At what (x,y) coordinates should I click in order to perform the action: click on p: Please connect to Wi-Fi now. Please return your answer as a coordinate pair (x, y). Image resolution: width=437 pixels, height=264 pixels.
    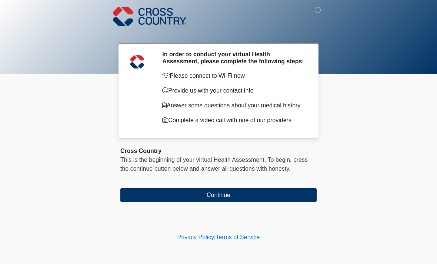
    Looking at the image, I should click on (234, 76).